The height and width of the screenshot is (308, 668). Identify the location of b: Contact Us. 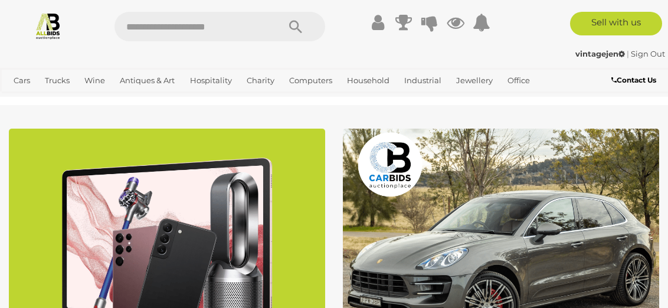
(633, 80).